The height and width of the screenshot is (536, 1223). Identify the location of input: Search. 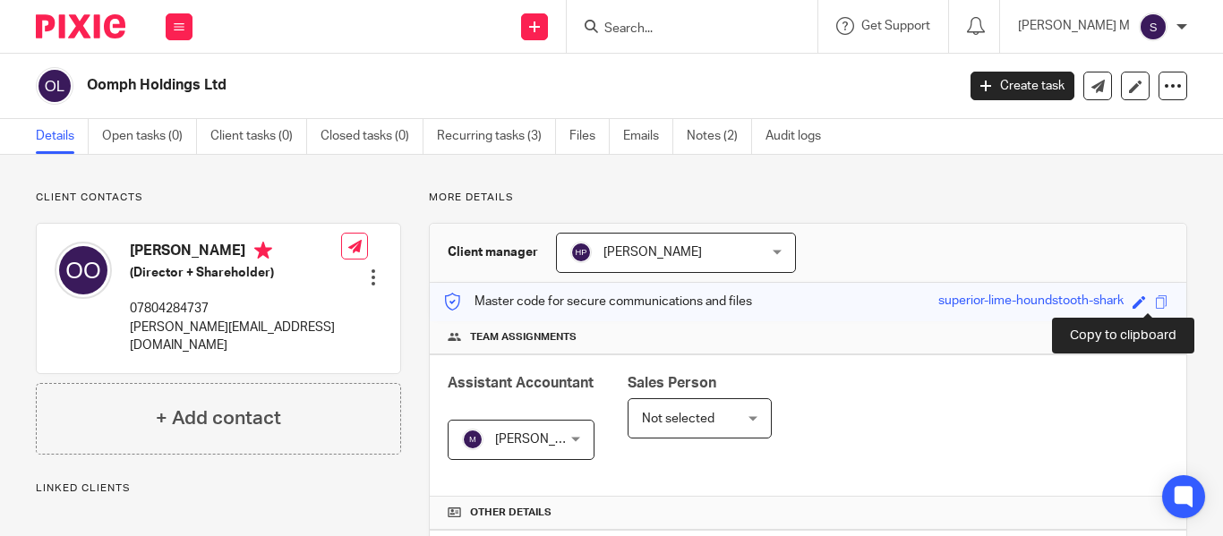
(683, 30).